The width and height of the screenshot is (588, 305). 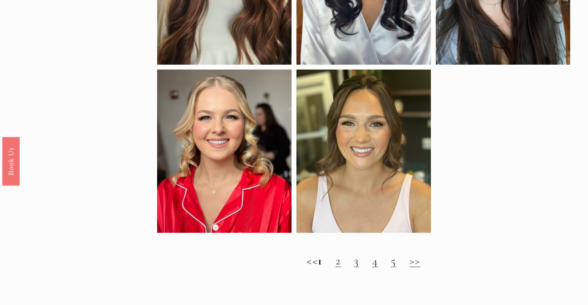 What do you see at coordinates (338, 261) in the screenshot?
I see `a: 2` at bounding box center [338, 261].